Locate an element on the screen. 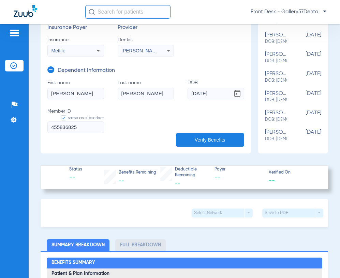 The height and width of the screenshot is (278, 340). input: Member IDsame as subscriber is located at coordinates (76, 127).